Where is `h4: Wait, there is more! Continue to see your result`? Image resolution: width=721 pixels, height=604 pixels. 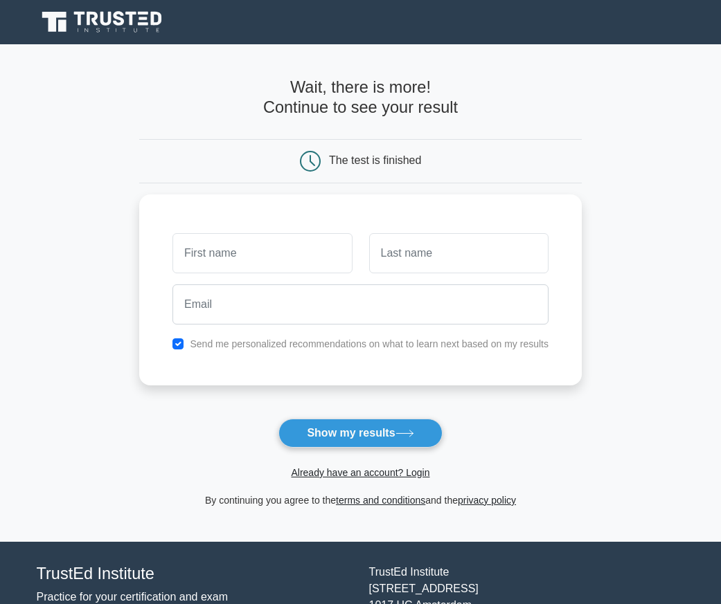
h4: Wait, there is more! Continue to see your result is located at coordinates (360, 97).